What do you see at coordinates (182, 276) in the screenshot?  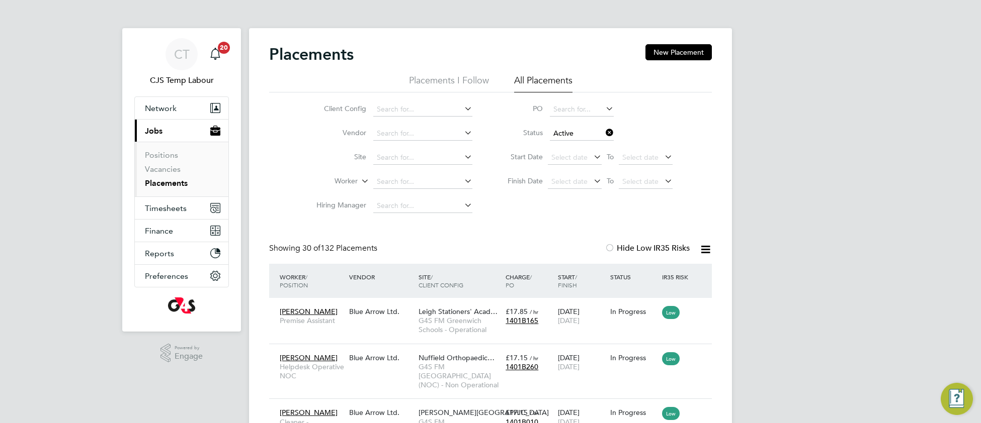 I see `button: Preferences` at bounding box center [182, 276].